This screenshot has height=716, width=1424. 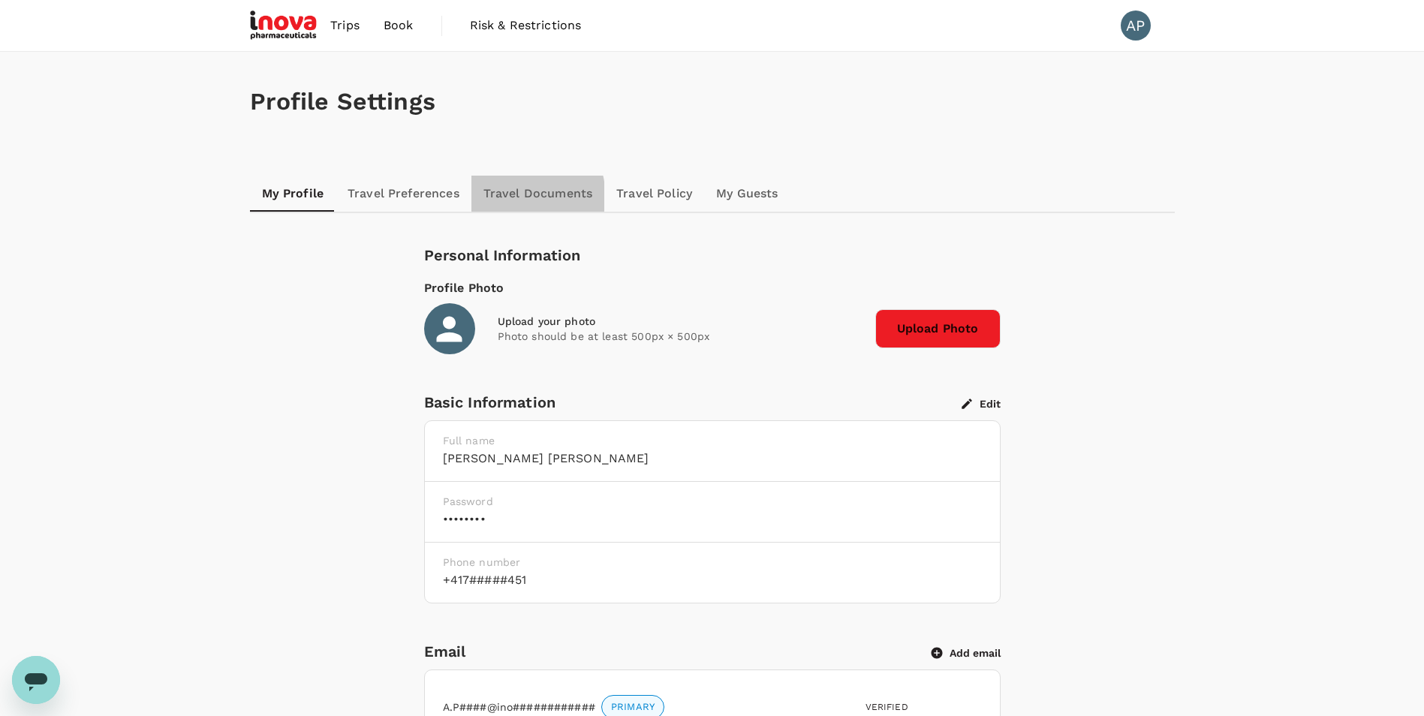 I want to click on h6: +417#####451, so click(x=712, y=580).